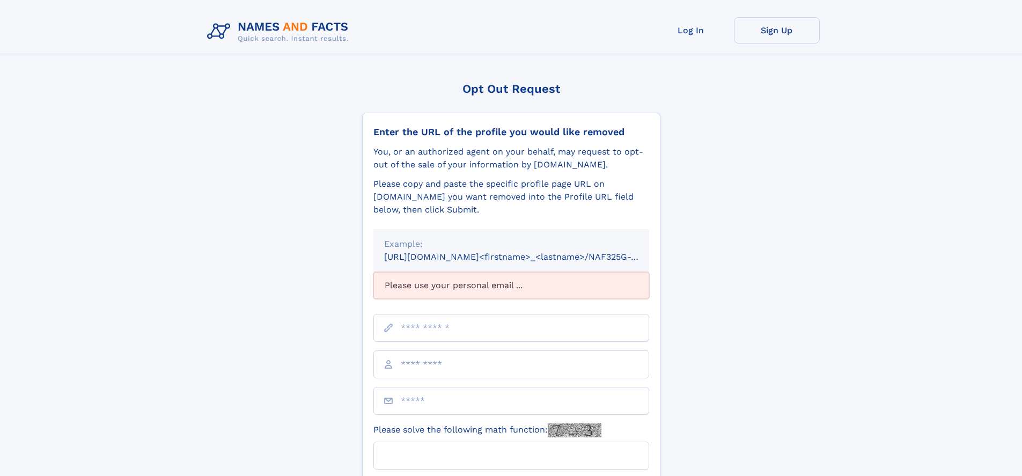 The image size is (1022, 476). What do you see at coordinates (511, 132) in the screenshot?
I see `div: Enter the URL of the profile you would like removed` at bounding box center [511, 132].